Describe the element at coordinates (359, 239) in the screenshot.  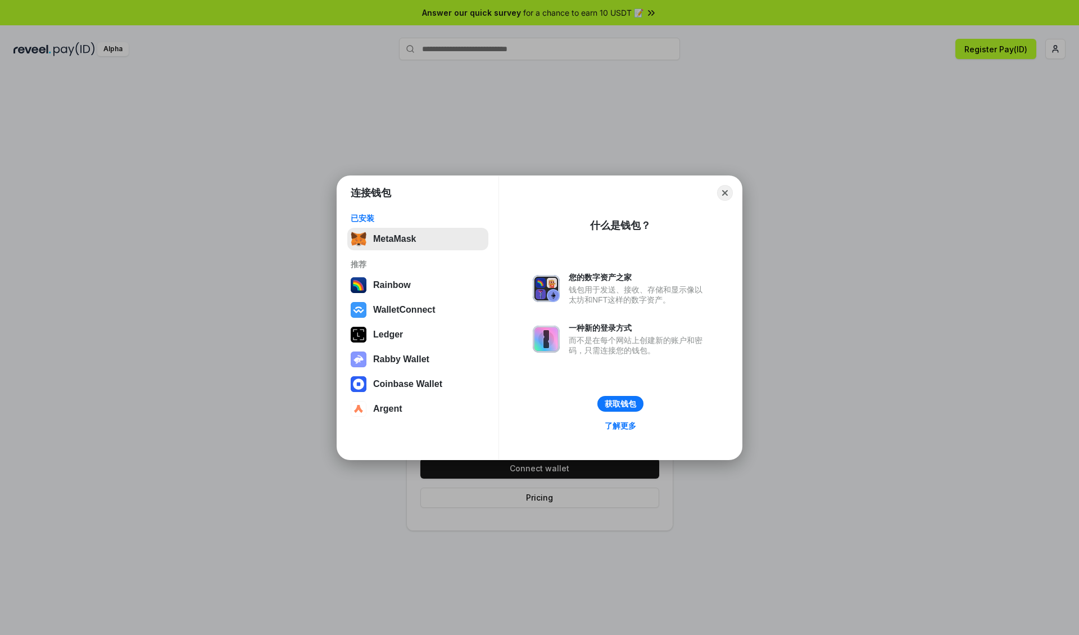
I see `img: svg+xml,%3Csvg%20fill%3D%22none%22%20height%3D%2233%22%20viewBox%3D%220%200%2035%2033%22%20width%...` at that location.